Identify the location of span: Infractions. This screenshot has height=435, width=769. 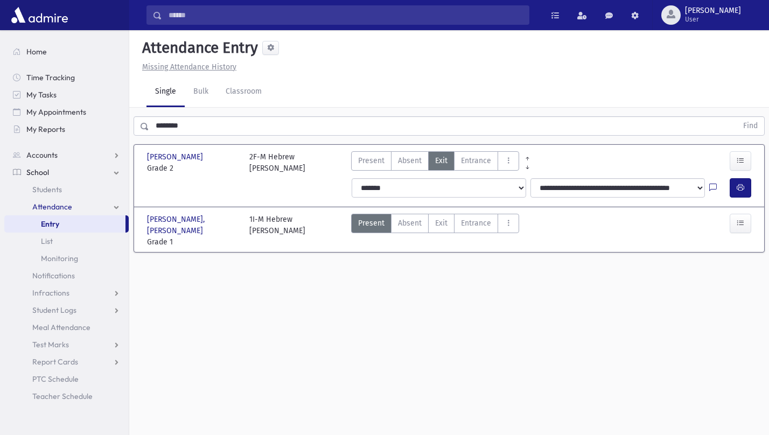
(51, 293).